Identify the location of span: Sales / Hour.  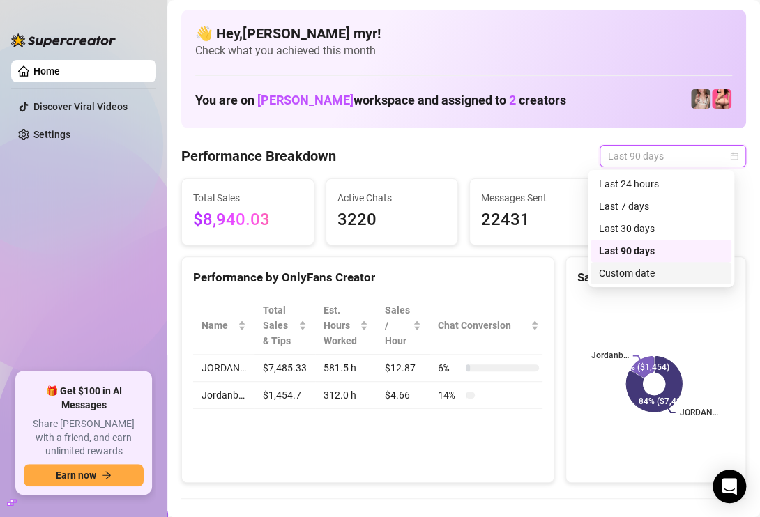
(397, 325).